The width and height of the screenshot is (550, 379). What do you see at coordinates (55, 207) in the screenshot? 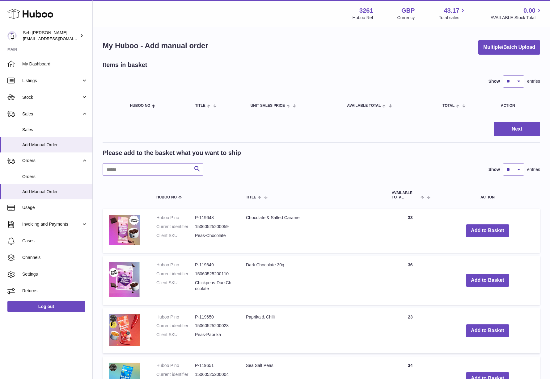
I see `span: Usage` at bounding box center [55, 207].